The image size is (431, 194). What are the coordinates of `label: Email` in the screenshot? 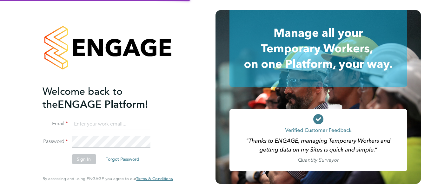 It's located at (55, 124).